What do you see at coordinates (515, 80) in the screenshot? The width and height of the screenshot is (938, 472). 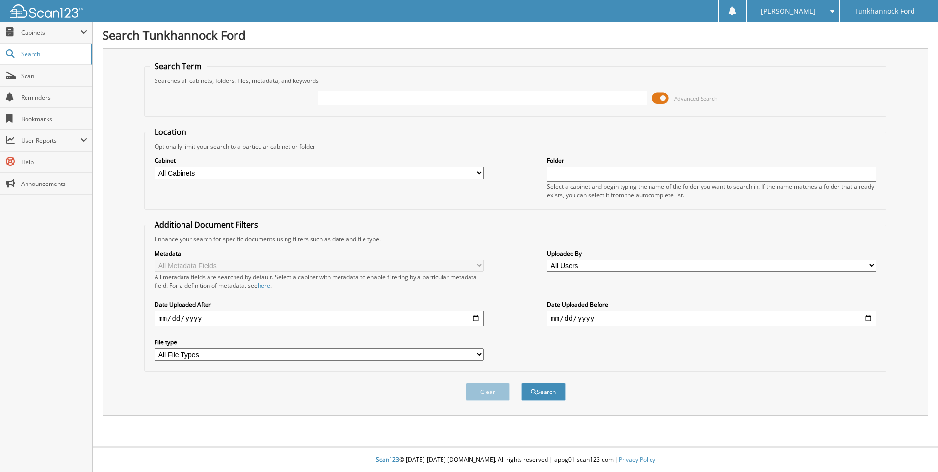 I see `div: Searches all cabinets, folders, files, metadata, and keywords` at bounding box center [515, 80].